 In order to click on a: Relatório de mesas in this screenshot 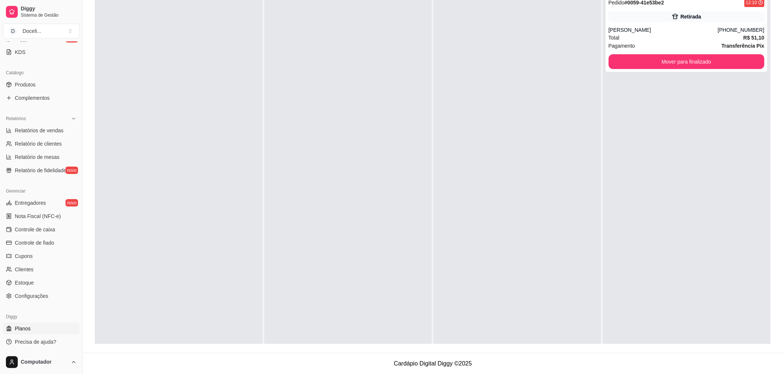, I will do `click(41, 157)`.